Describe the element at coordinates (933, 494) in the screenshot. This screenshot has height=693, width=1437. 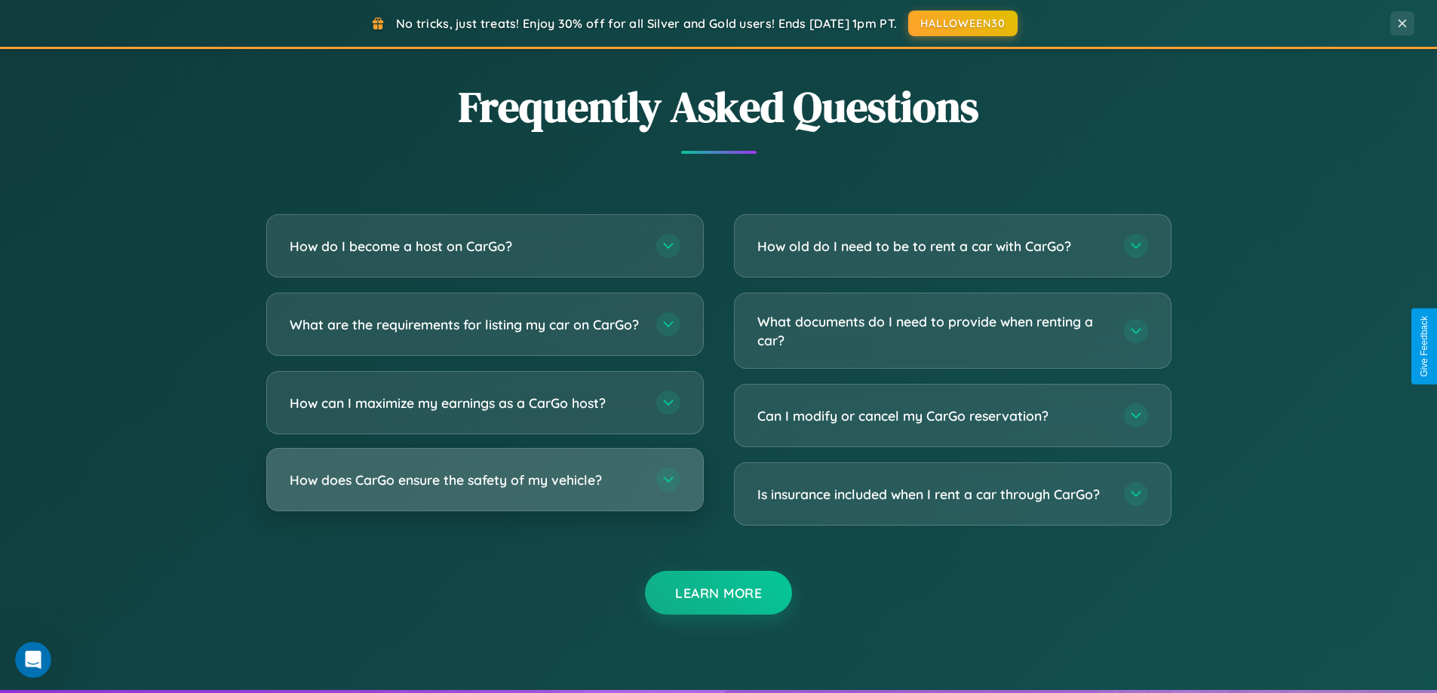
I see `h3: Is insurance included when I rent a car through CarGo?` at that location.